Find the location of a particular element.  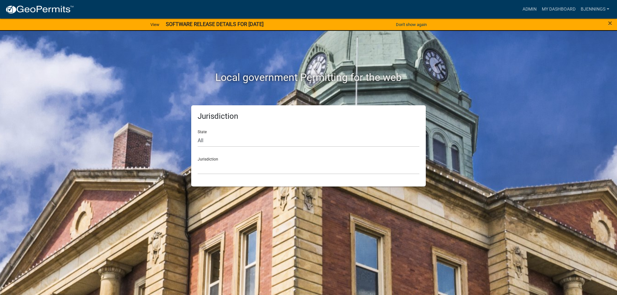

a: View is located at coordinates (155, 24).